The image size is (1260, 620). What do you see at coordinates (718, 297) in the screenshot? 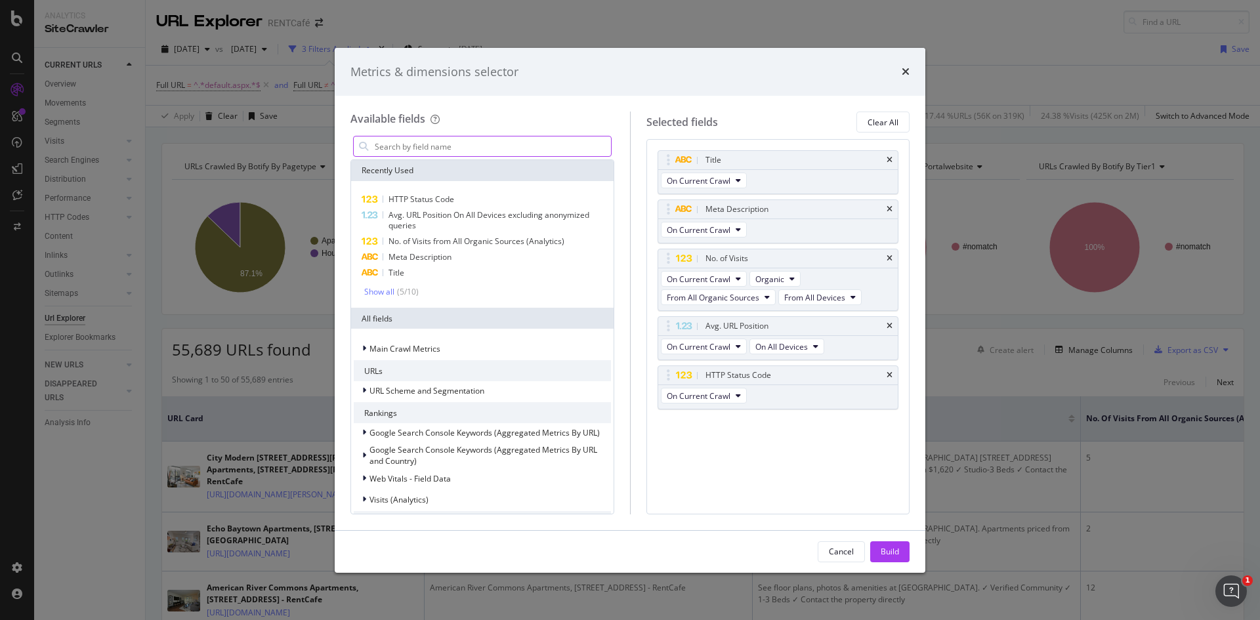
I see `button: From All Organic Sources` at bounding box center [718, 297].